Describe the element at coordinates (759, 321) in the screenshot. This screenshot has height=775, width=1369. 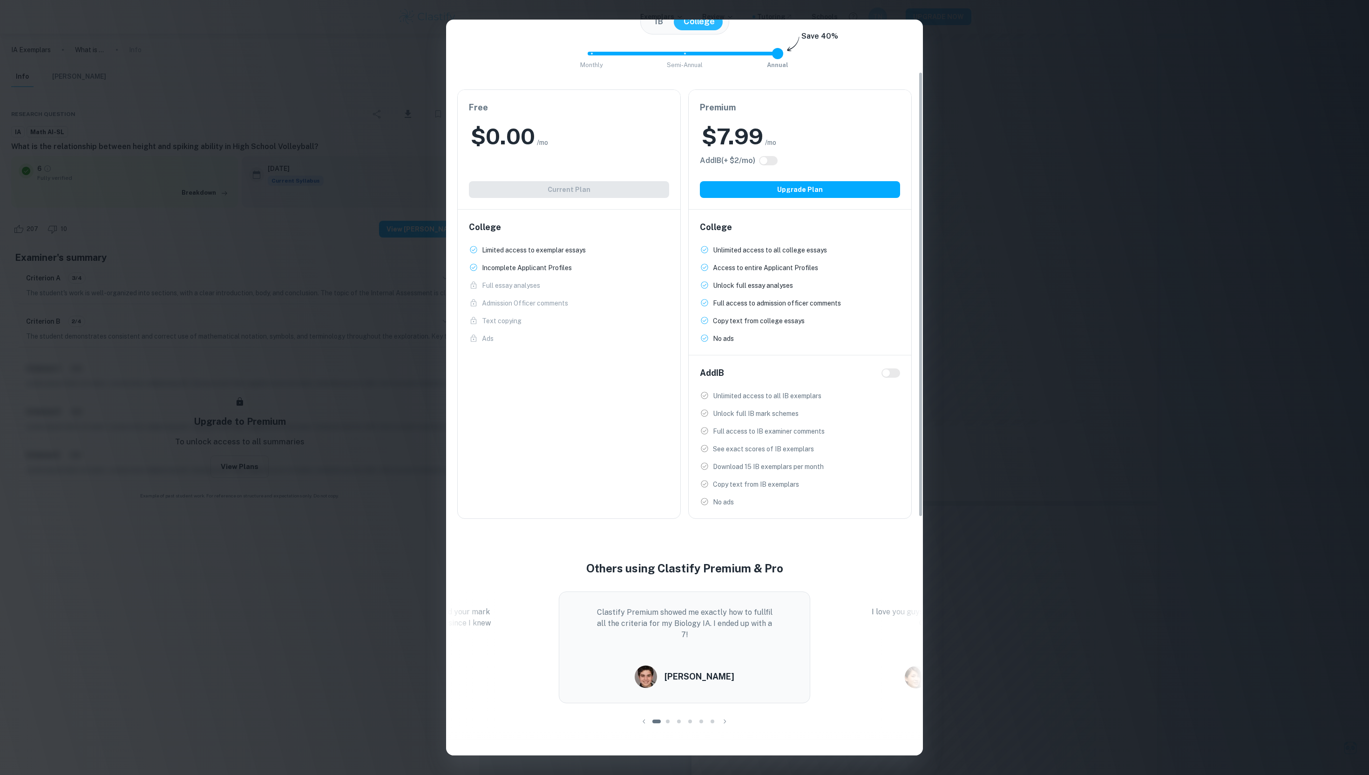
I see `p: Copy text from college essays` at that location.